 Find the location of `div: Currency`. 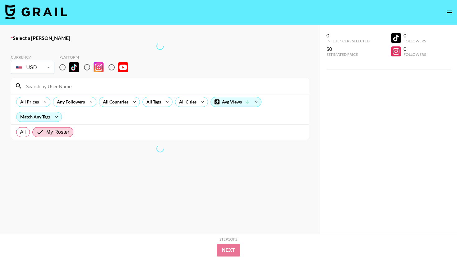

div: Currency is located at coordinates (33, 57).